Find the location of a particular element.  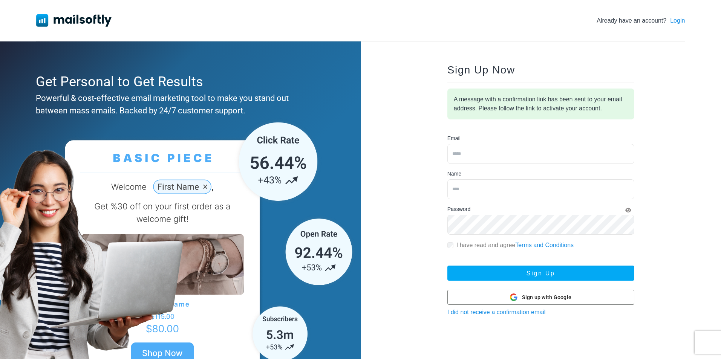

button: Sign up with Google is located at coordinates (541, 298).